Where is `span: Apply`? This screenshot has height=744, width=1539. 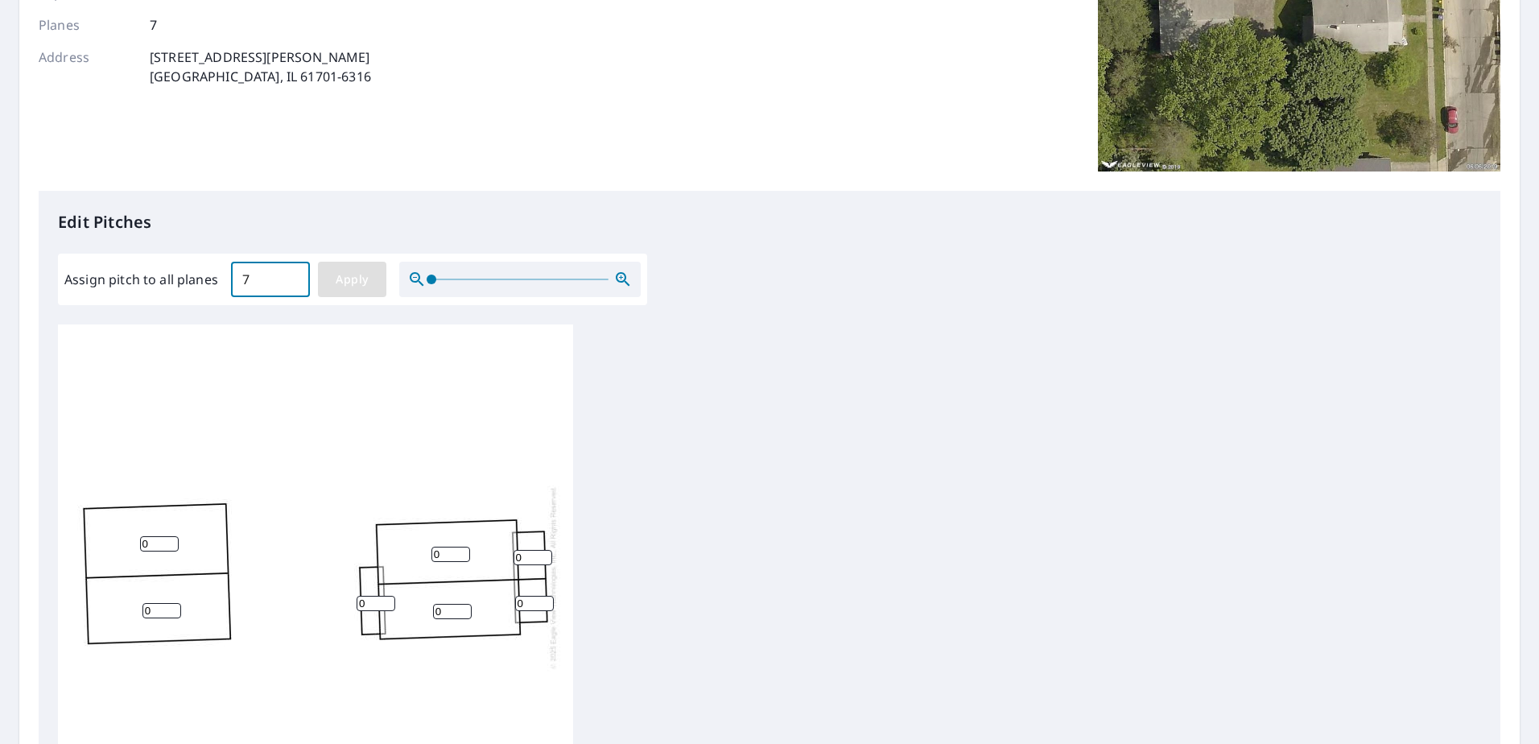 span: Apply is located at coordinates (352, 279).